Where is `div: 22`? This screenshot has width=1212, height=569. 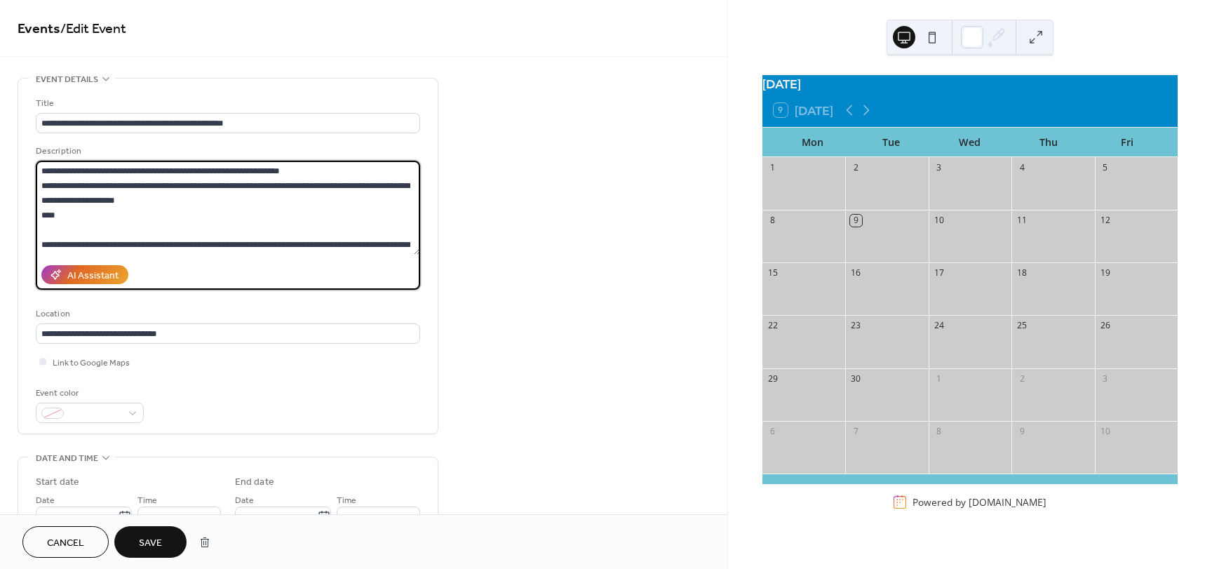
div: 22 is located at coordinates (772, 325).